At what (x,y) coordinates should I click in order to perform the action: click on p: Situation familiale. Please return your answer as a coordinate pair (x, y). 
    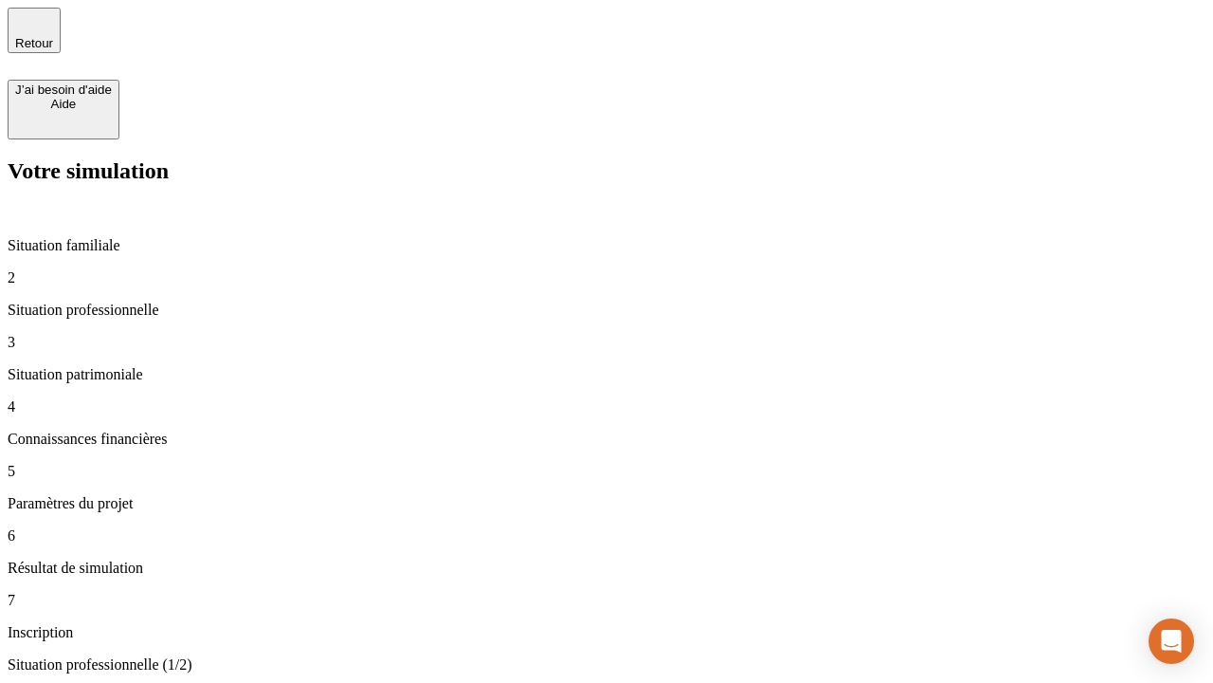
    Looking at the image, I should click on (607, 246).